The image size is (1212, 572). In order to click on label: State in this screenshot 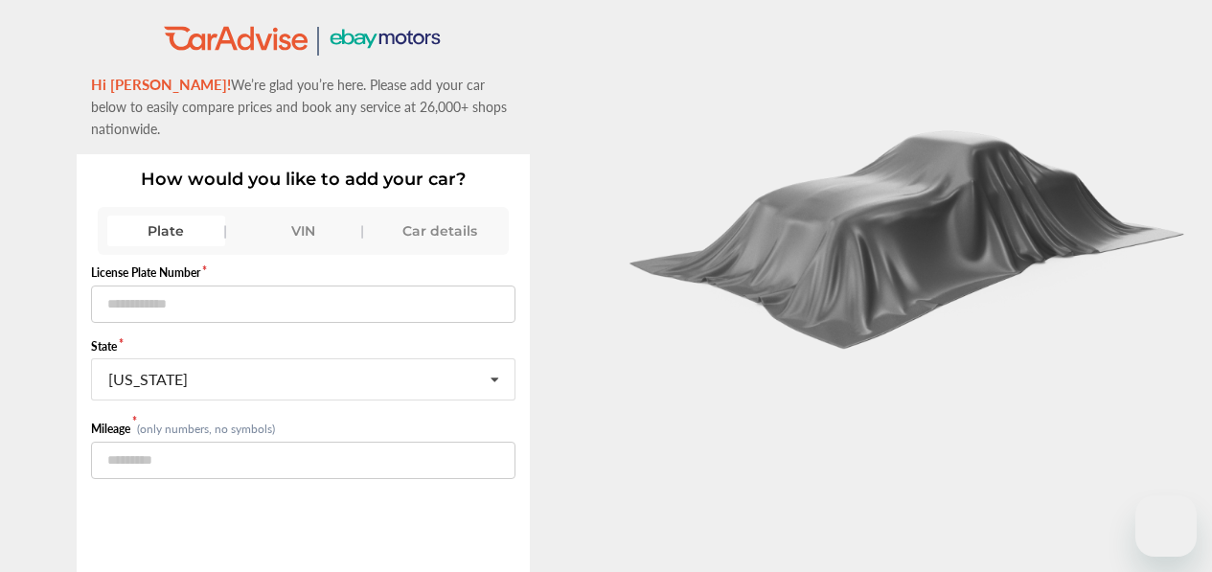, I will do `click(303, 346)`.